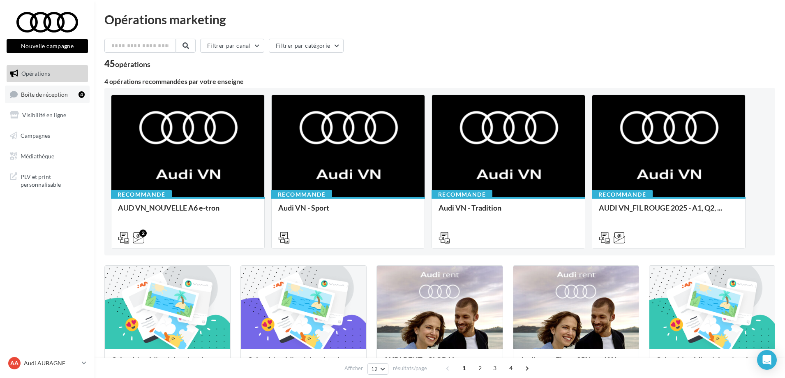 This screenshot has height=378, width=785. What do you see at coordinates (47, 156) in the screenshot?
I see `a: Médiathèque` at bounding box center [47, 156].